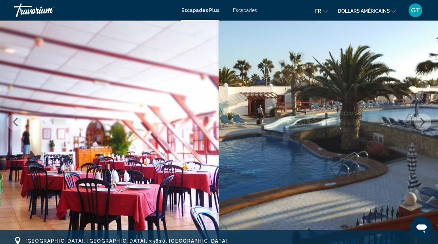  I want to click on a: Travorium, so click(94, 10).